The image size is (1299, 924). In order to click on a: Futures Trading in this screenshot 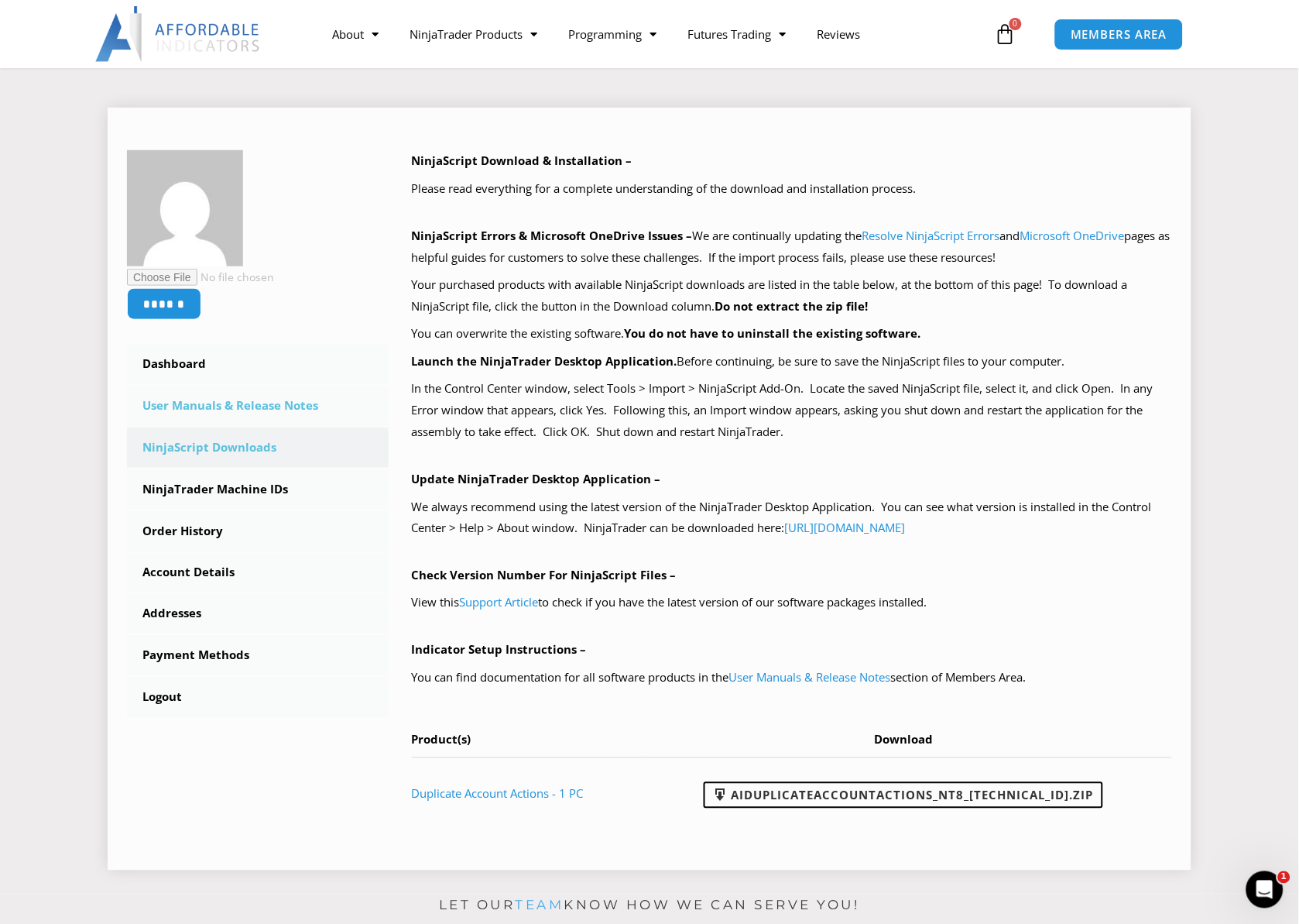, I will do `click(737, 34)`.